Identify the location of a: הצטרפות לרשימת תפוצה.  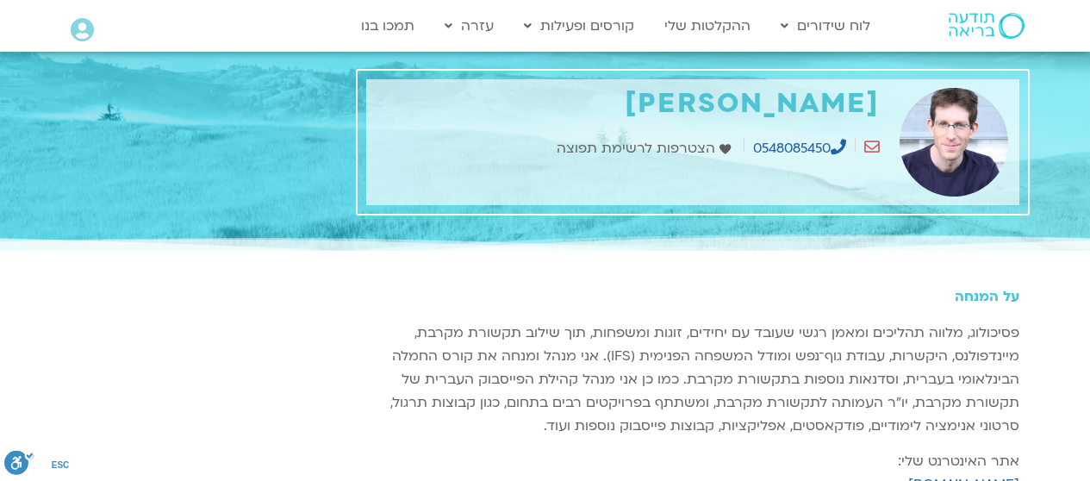
(645, 148).